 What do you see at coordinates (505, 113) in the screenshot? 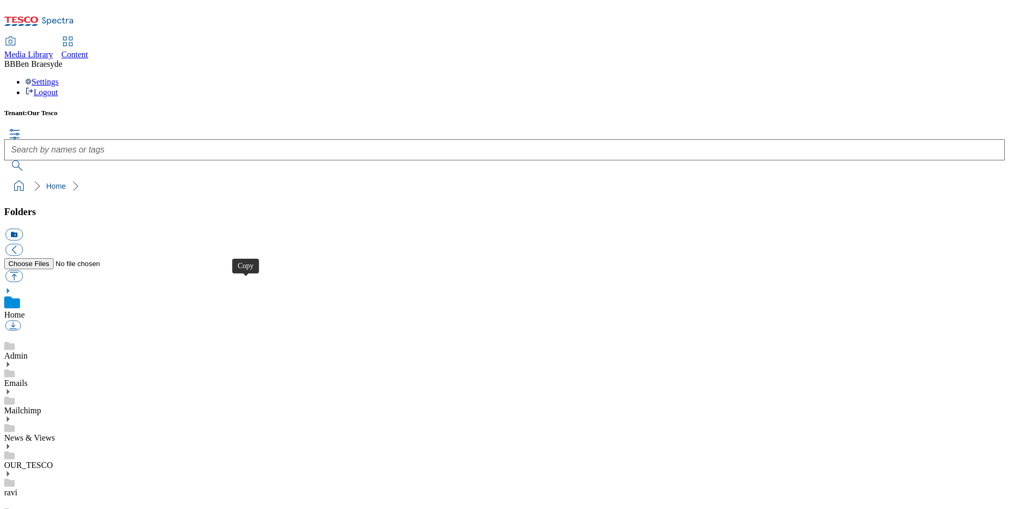
I see `h5: Tenant:` at bounding box center [505, 113].